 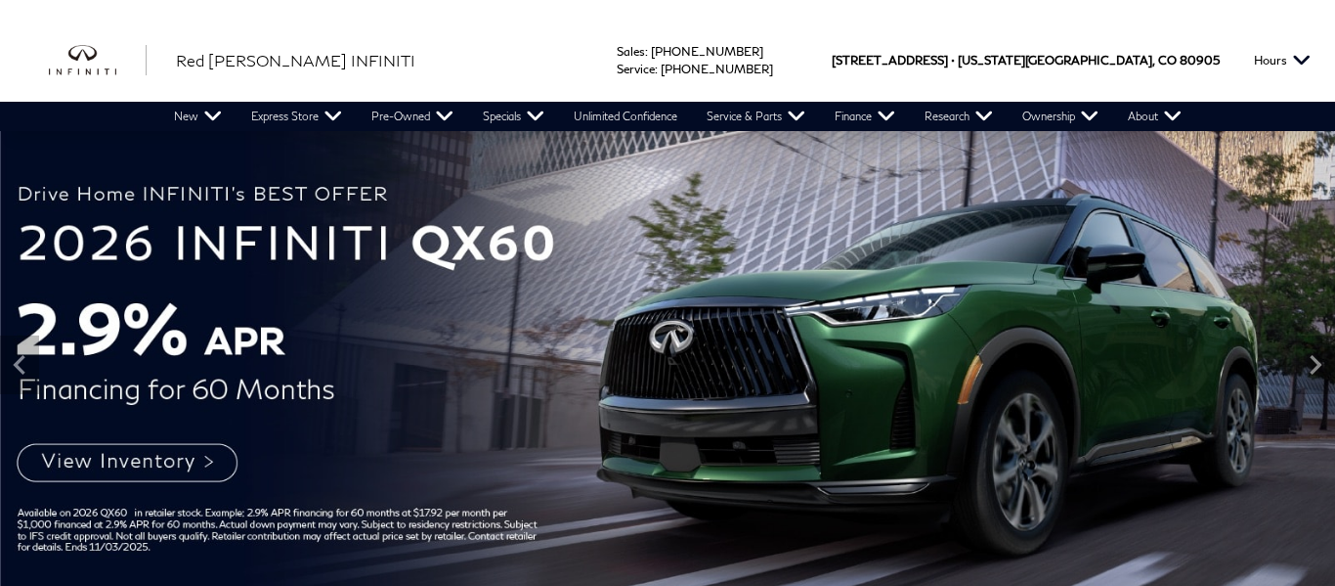 What do you see at coordinates (197, 116) in the screenshot?
I see `a: New` at bounding box center [197, 116].